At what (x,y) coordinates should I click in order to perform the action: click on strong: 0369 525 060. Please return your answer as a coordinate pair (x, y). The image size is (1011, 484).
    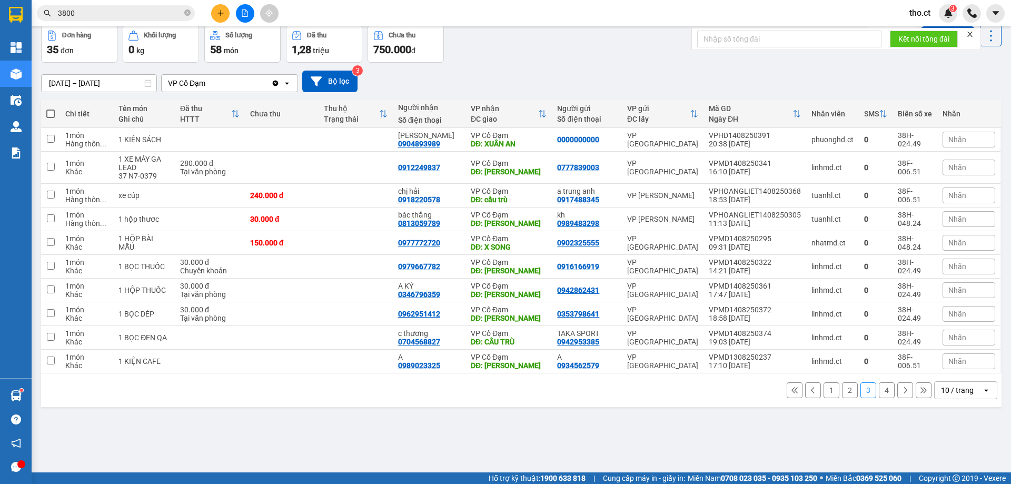
    Looking at the image, I should click on (879, 478).